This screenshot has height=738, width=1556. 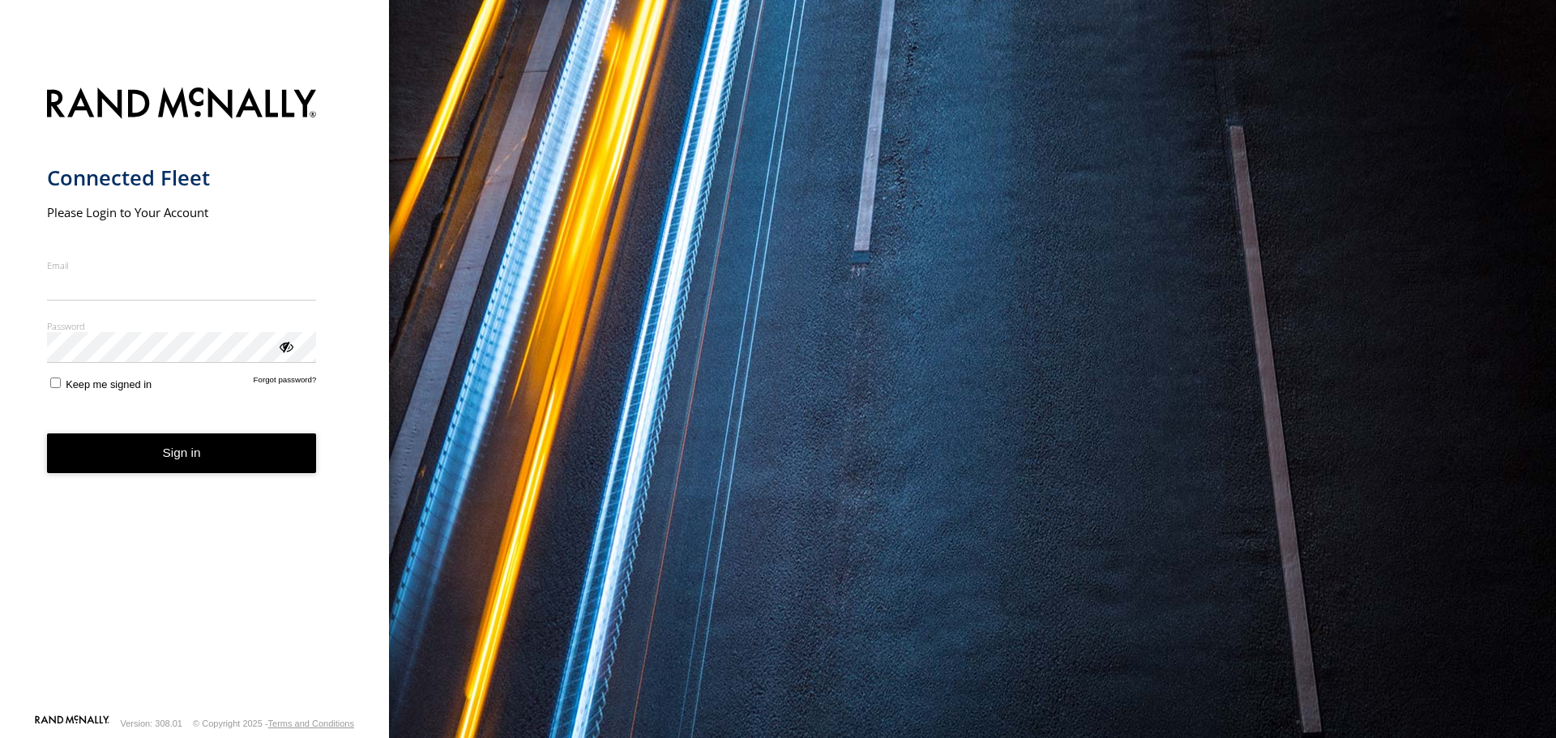 I want to click on a: Visit our Website, so click(x=72, y=724).